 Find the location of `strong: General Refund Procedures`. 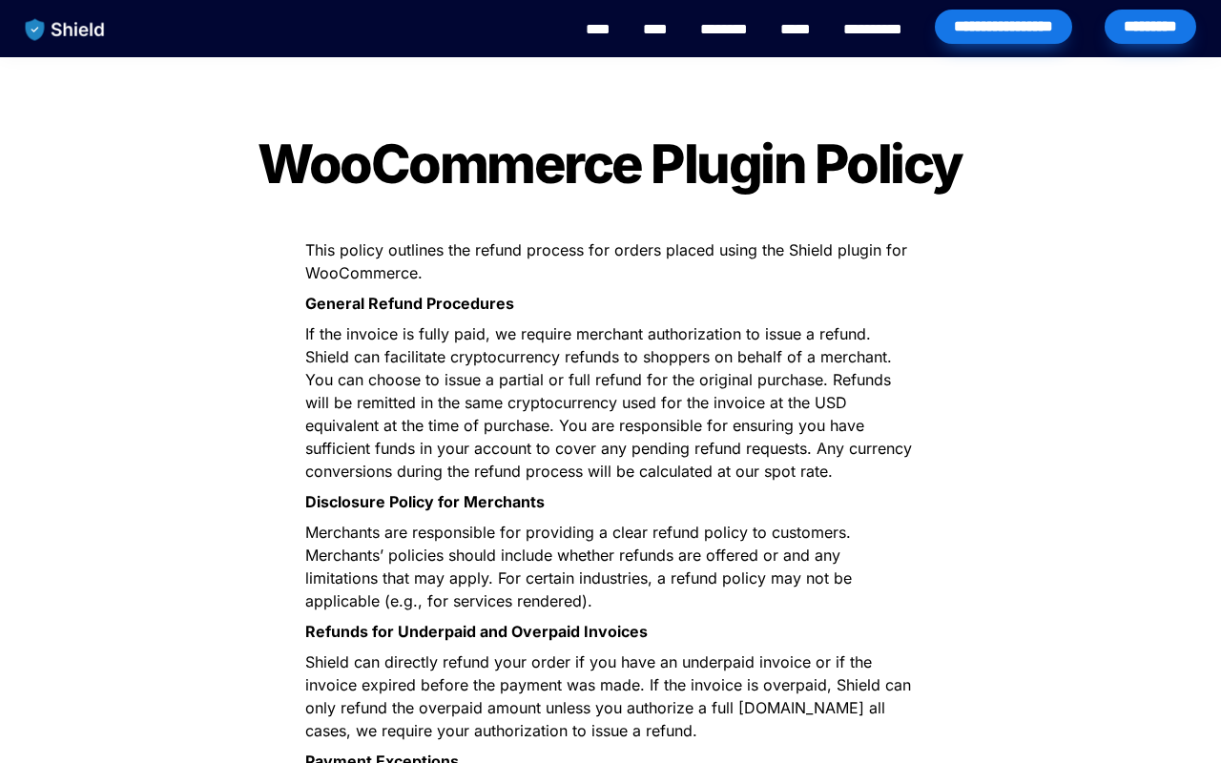

strong: General Refund Procedures is located at coordinates (409, 303).